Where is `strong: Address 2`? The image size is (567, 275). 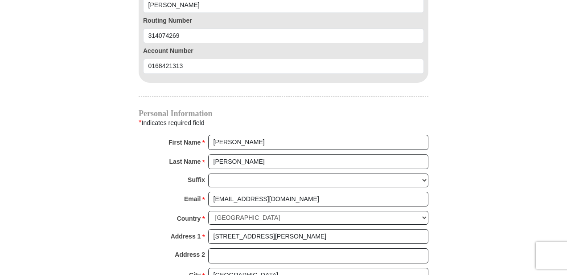 strong: Address 2 is located at coordinates (190, 255).